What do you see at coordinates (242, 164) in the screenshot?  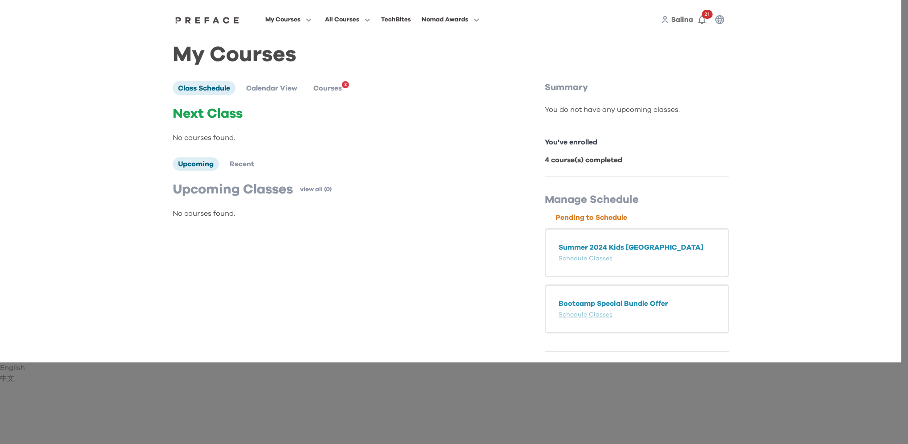 I see `span: Recent` at bounding box center [242, 164].